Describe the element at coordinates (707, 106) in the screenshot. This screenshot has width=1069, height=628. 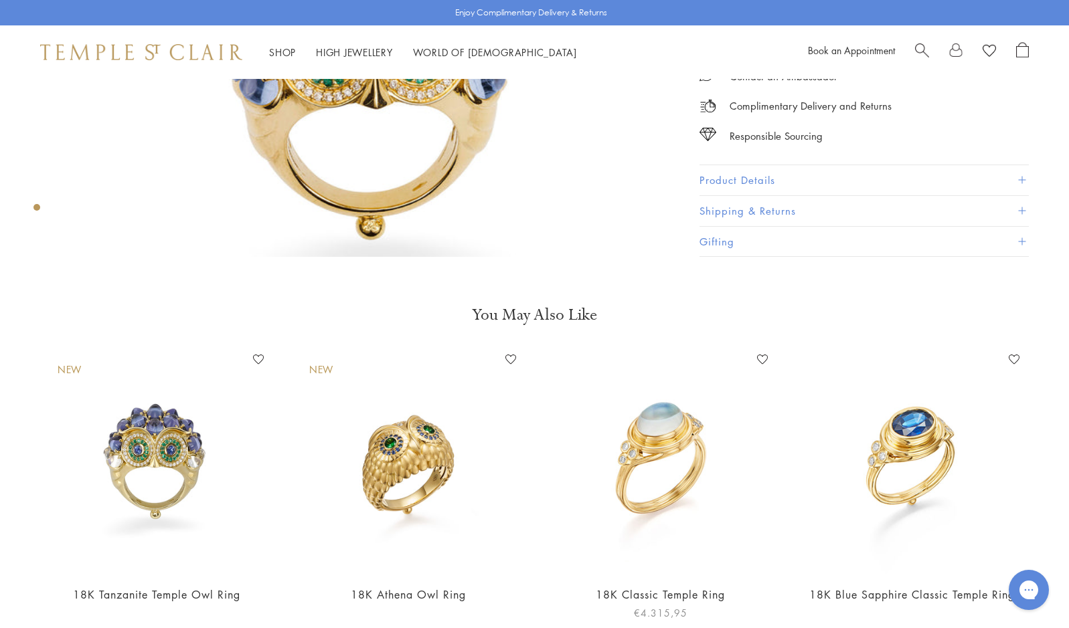
I see `img: icon_delivery.svg` at that location.